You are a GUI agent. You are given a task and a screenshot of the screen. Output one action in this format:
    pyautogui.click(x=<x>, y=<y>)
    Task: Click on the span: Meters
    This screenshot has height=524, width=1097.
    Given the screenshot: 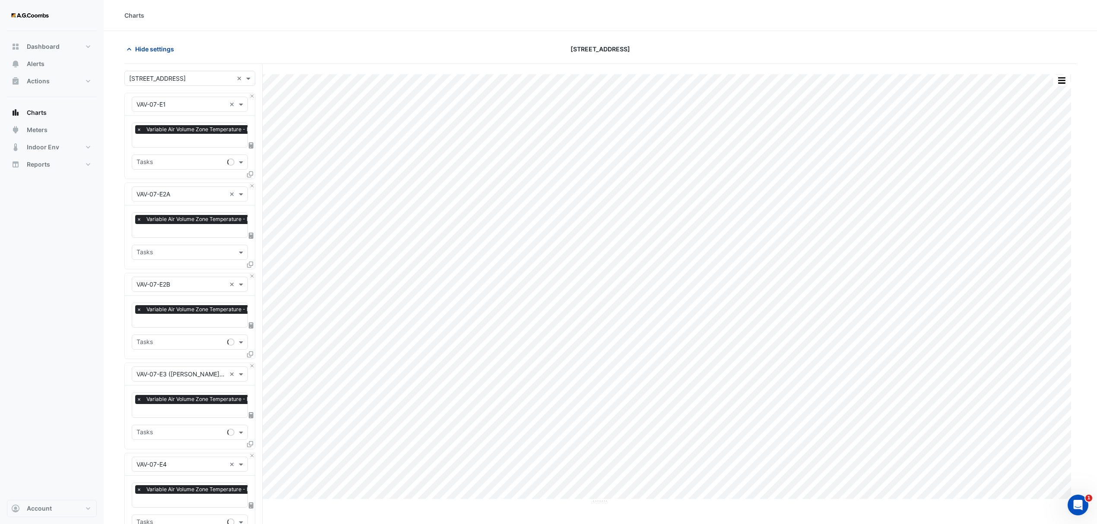 What is the action you would take?
    pyautogui.click(x=37, y=130)
    